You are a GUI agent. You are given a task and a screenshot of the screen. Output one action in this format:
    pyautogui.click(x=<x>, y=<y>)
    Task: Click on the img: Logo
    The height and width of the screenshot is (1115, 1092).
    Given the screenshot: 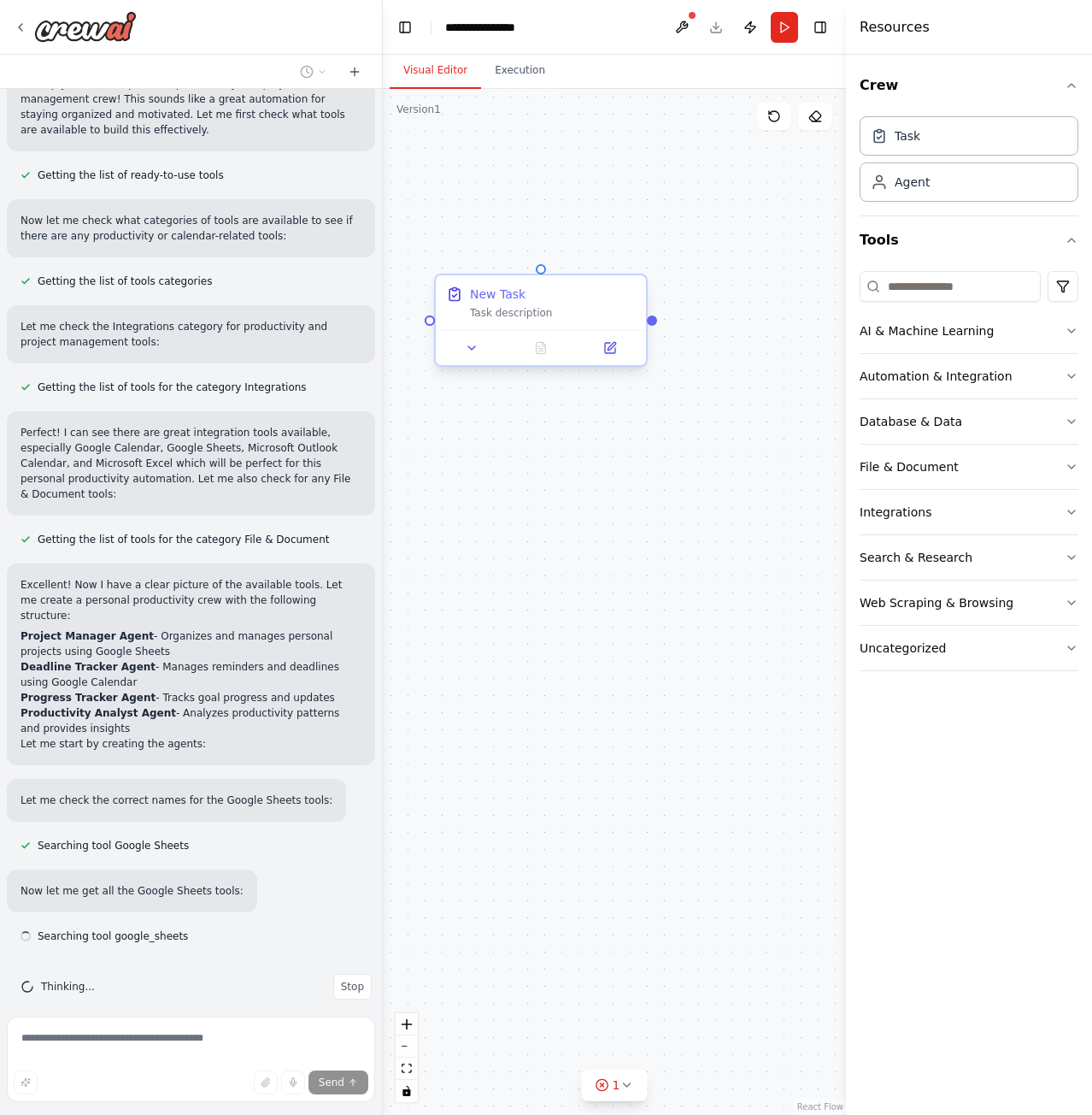 What is the action you would take?
    pyautogui.click(x=85, y=27)
    